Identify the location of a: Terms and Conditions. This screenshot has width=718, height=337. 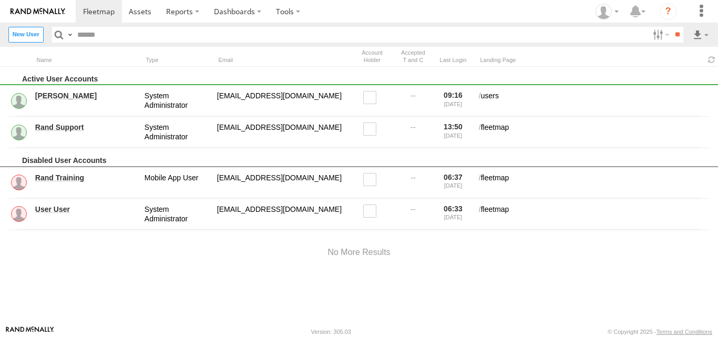
(684, 332).